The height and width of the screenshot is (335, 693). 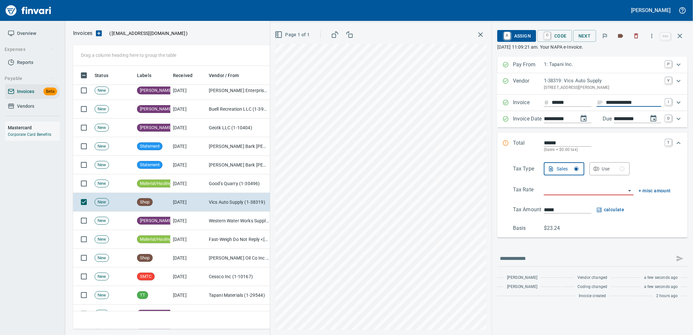 I want to click on p: Total, so click(x=528, y=146).